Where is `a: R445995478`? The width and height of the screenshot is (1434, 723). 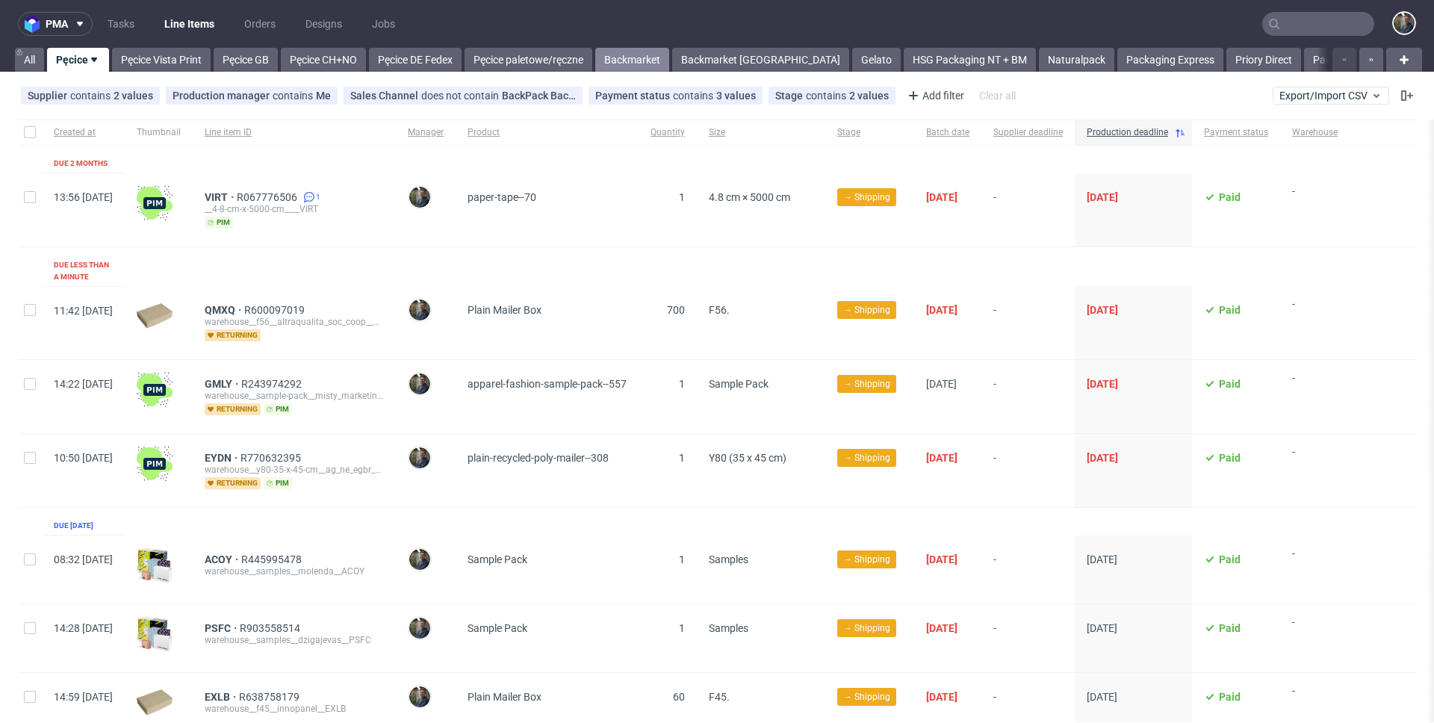
a: R445995478 is located at coordinates (273, 559).